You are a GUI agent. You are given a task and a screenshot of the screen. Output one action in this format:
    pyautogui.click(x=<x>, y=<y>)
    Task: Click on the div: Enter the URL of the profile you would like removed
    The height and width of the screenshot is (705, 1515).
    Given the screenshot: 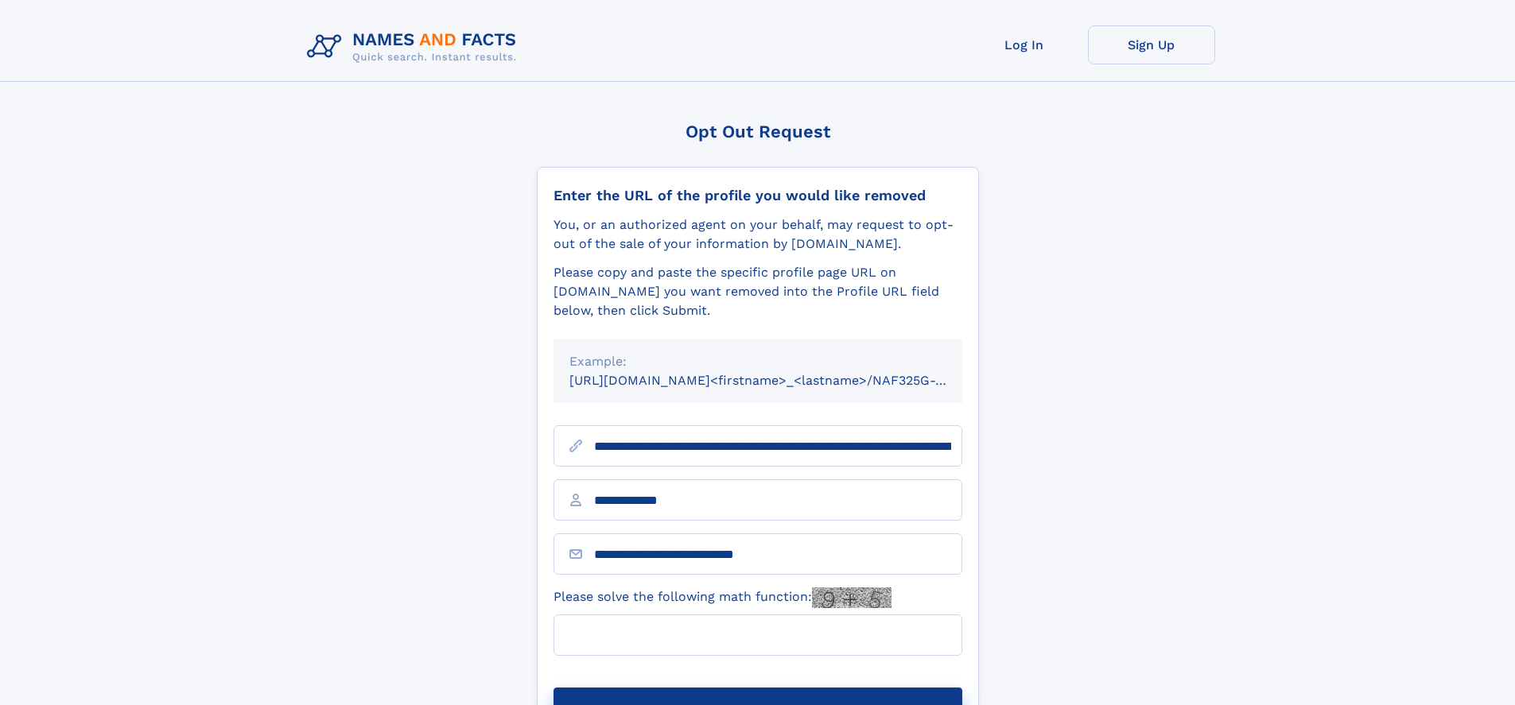 What is the action you would take?
    pyautogui.click(x=758, y=196)
    